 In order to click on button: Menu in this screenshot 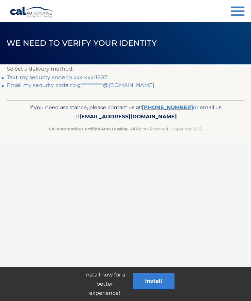, I will do `click(237, 12)`.